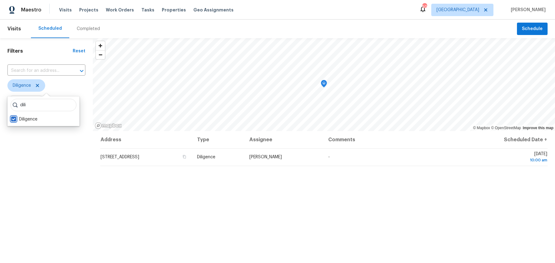 The image size is (555, 263). Describe the element at coordinates (88, 29) in the screenshot. I see `div: Completed` at that location.